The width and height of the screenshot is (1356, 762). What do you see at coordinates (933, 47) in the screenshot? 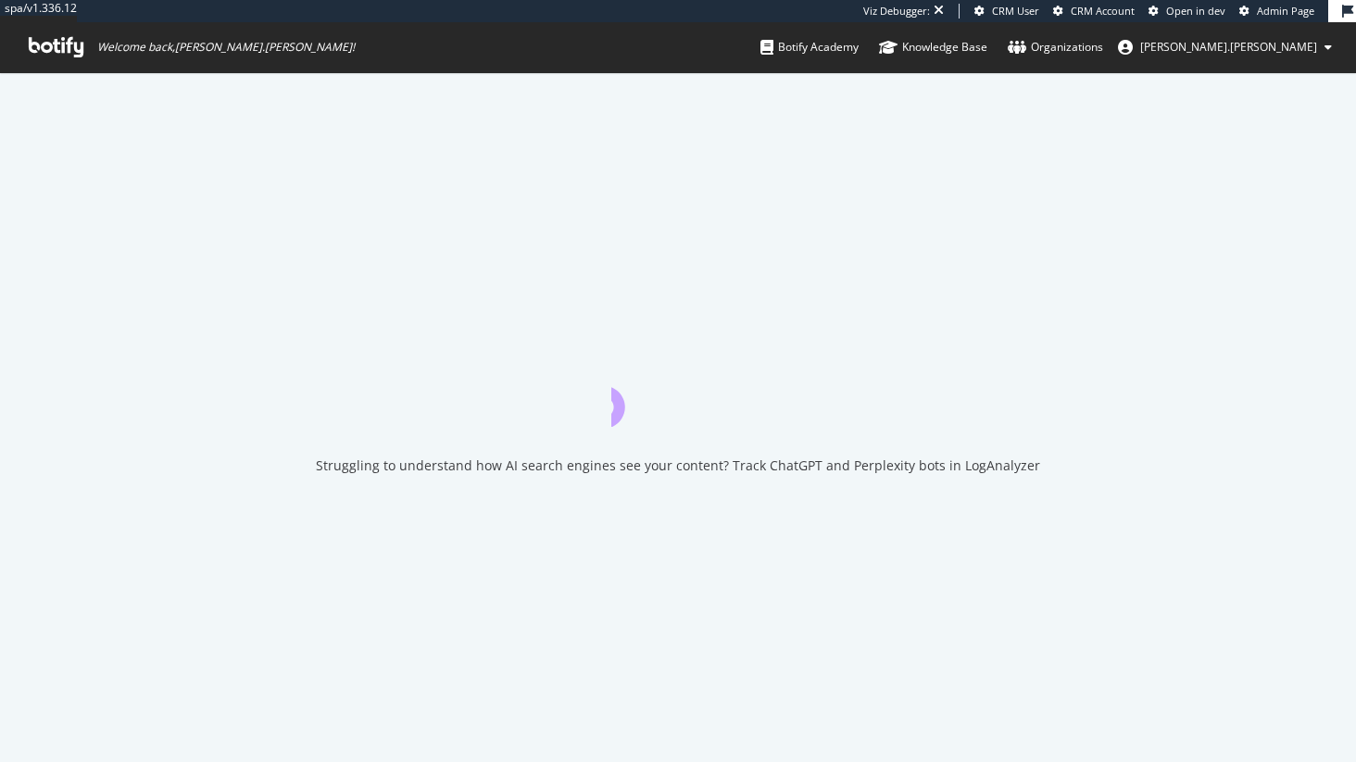
I see `div: Knowledge Base` at bounding box center [933, 47].